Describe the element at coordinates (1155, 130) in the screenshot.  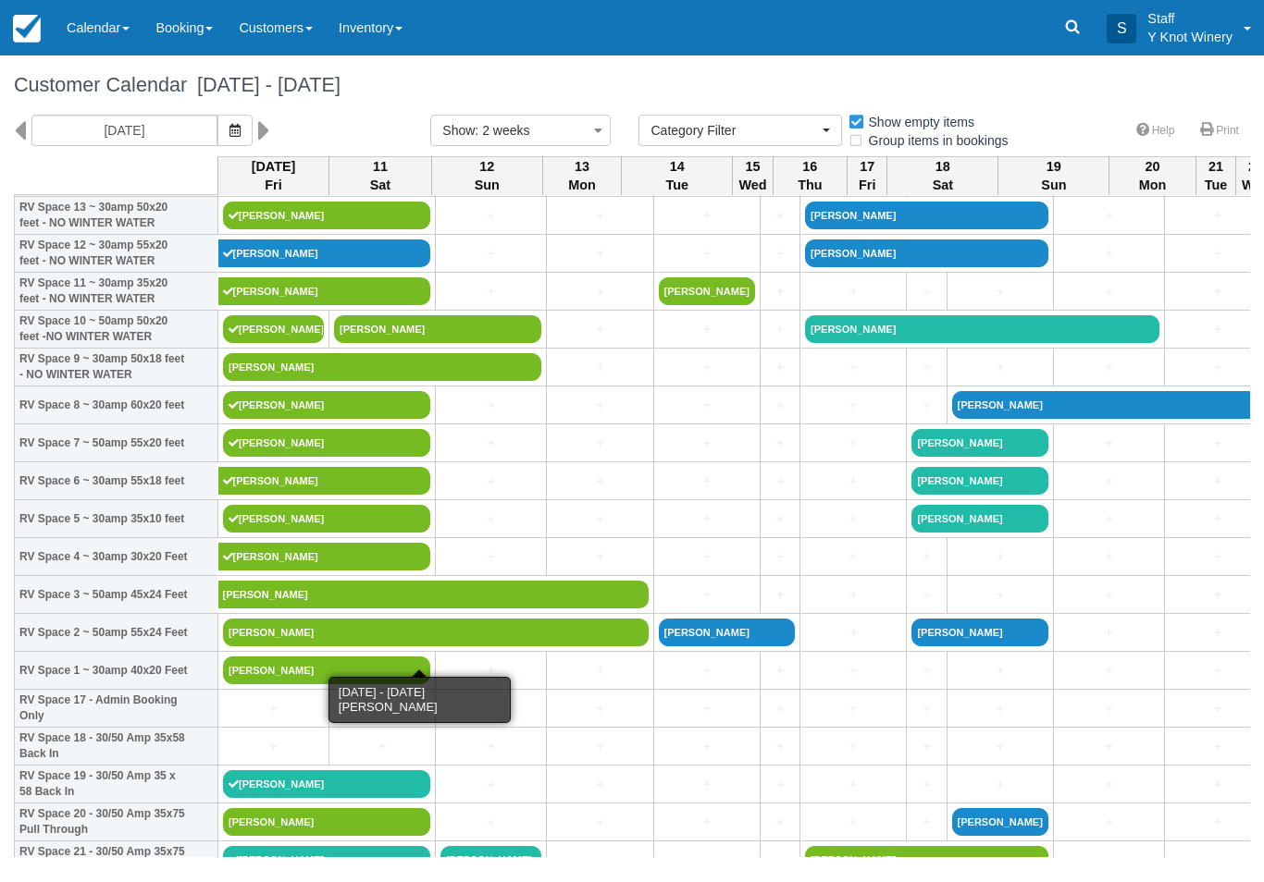
I see `a: Help` at that location.